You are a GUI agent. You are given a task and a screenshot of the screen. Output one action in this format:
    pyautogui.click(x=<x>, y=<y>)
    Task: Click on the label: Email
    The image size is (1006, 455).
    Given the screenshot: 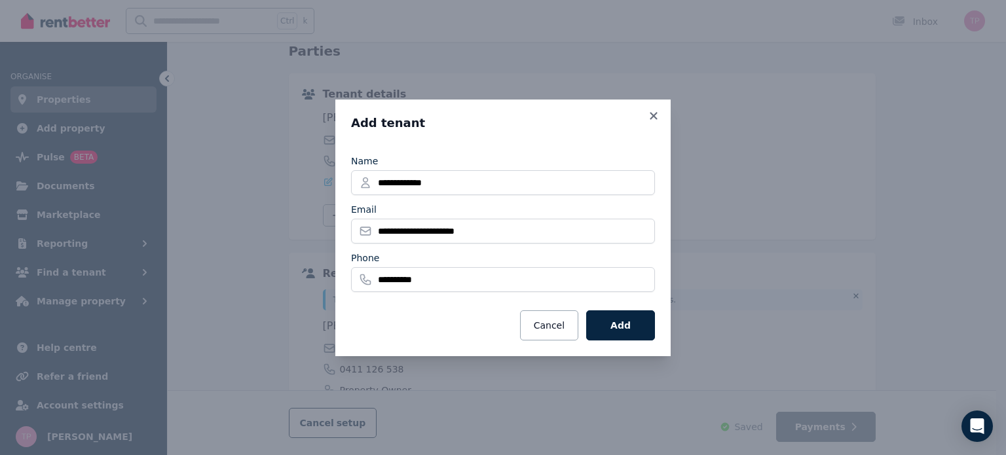 What is the action you would take?
    pyautogui.click(x=364, y=210)
    